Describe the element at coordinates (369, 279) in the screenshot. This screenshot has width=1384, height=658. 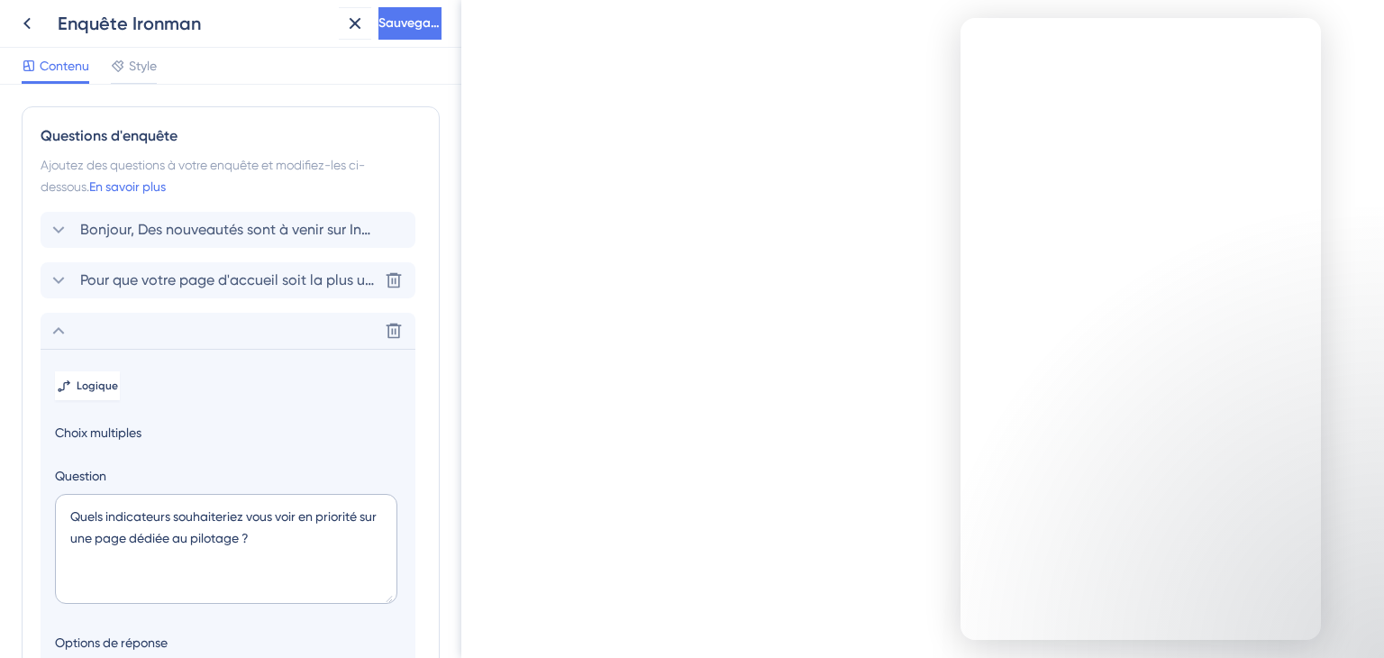
I see `font: Pour que votre page d'accueil soit la plus utile possible, elle devrait avant tout afficher :` at that location.